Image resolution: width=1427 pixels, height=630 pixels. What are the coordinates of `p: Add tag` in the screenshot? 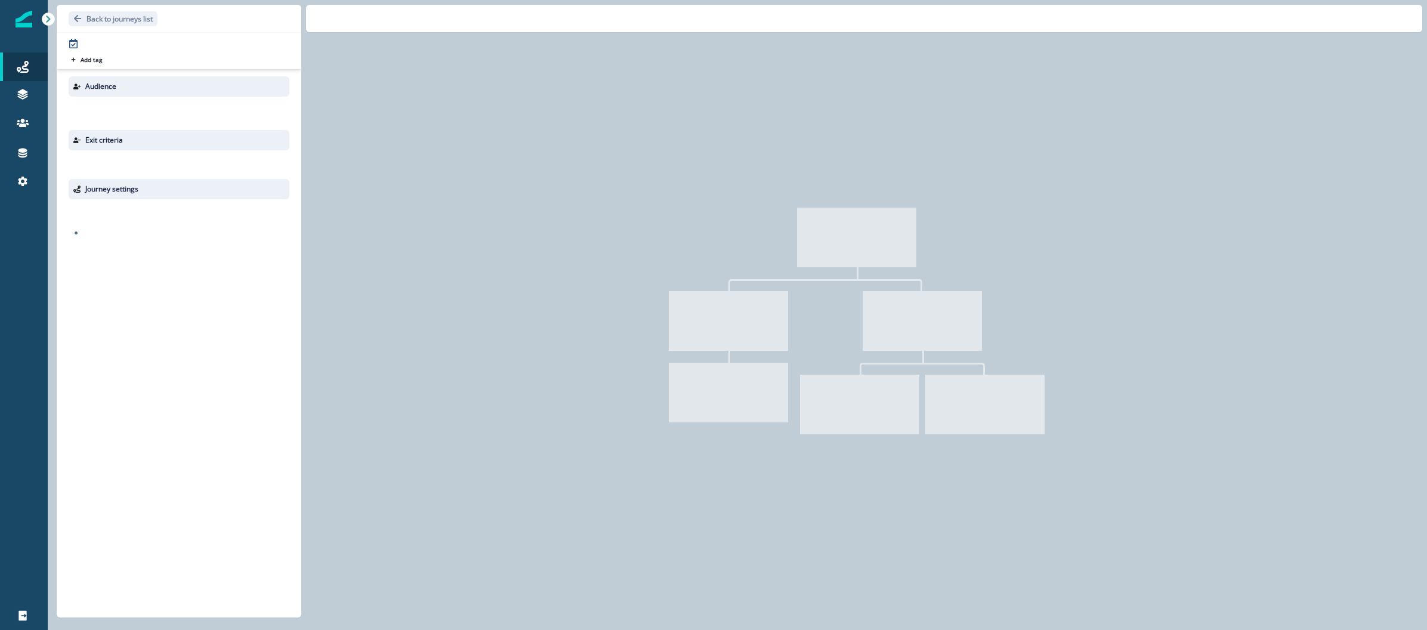 It's located at (91, 60).